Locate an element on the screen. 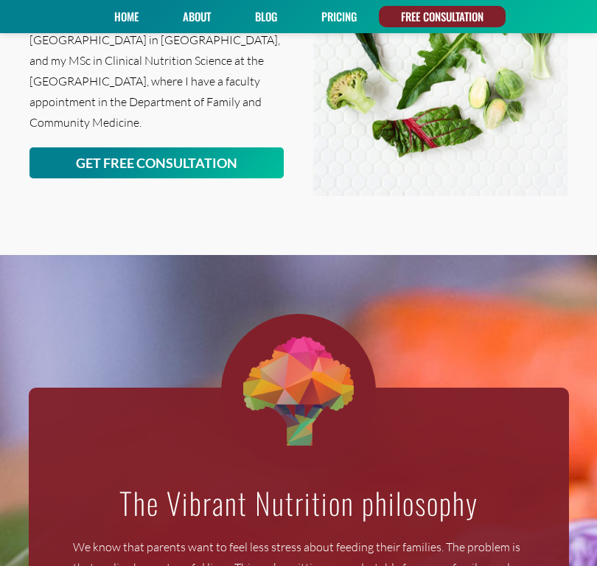 The image size is (597, 566). span: GET FREE CONSULTATION is located at coordinates (156, 163).